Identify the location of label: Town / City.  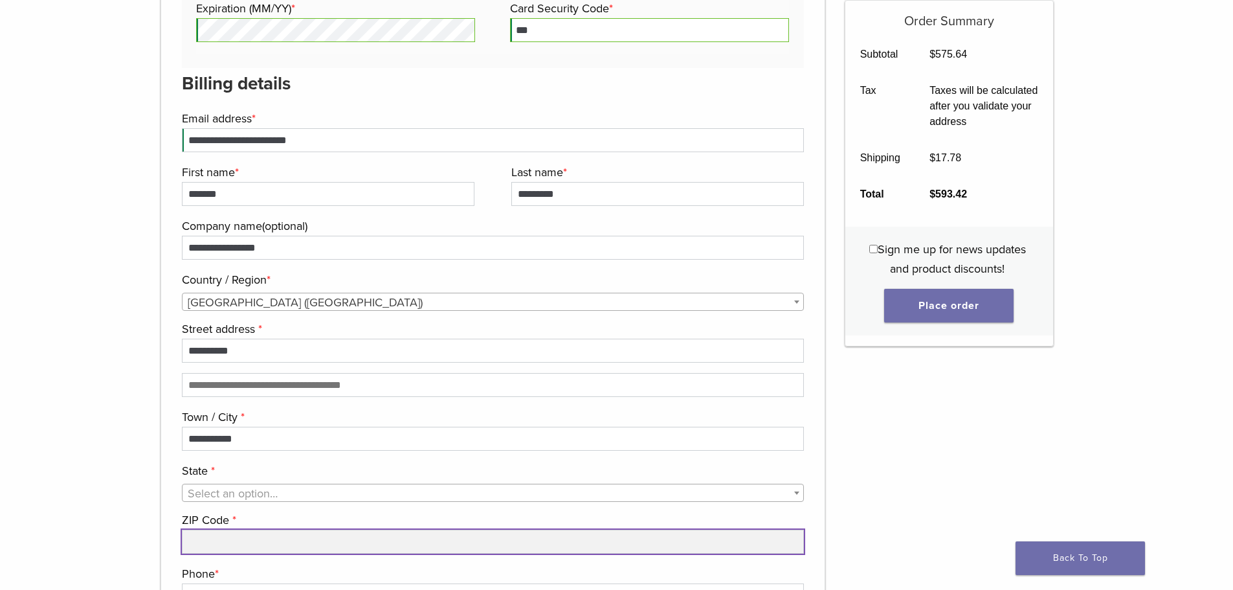
(491, 417).